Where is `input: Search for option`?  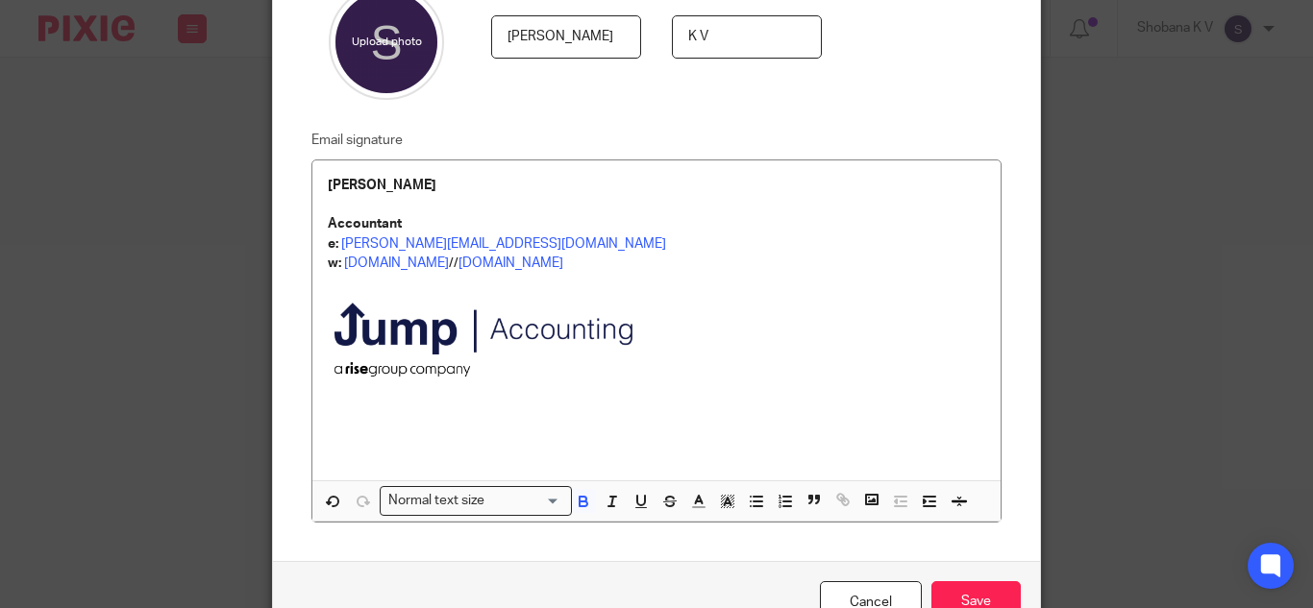 input: Search for option is located at coordinates (526, 501).